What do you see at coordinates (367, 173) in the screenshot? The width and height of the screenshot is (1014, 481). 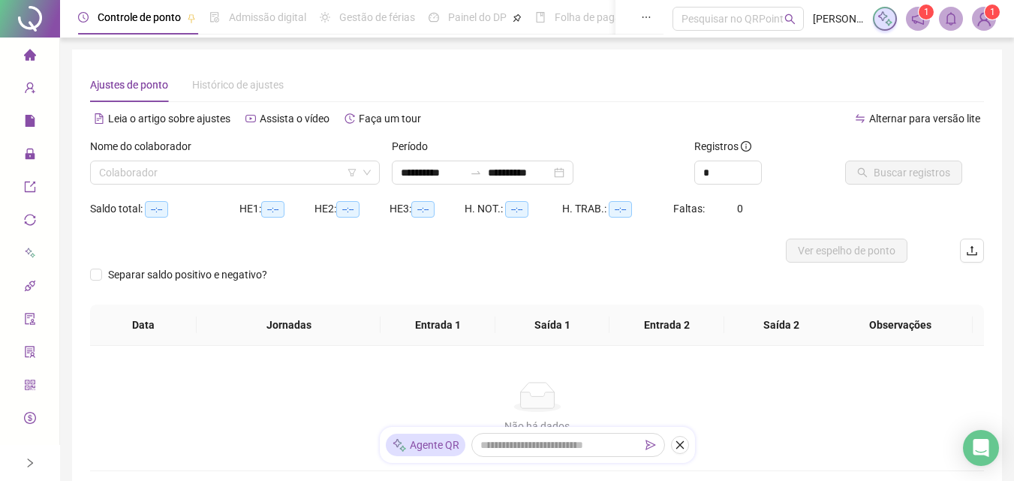 I see `span: down` at bounding box center [367, 173].